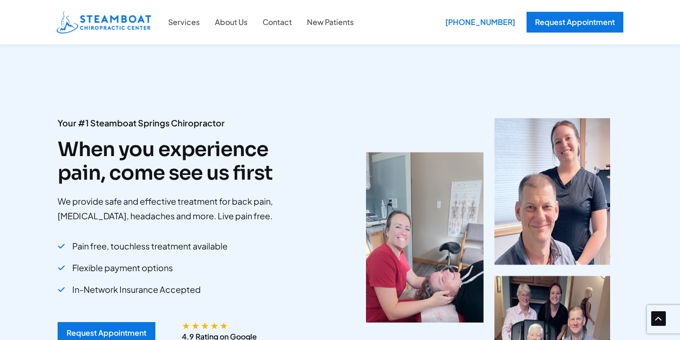 The image size is (680, 340). Describe the element at coordinates (122, 268) in the screenshot. I see `span: Flexible payment options` at that location.